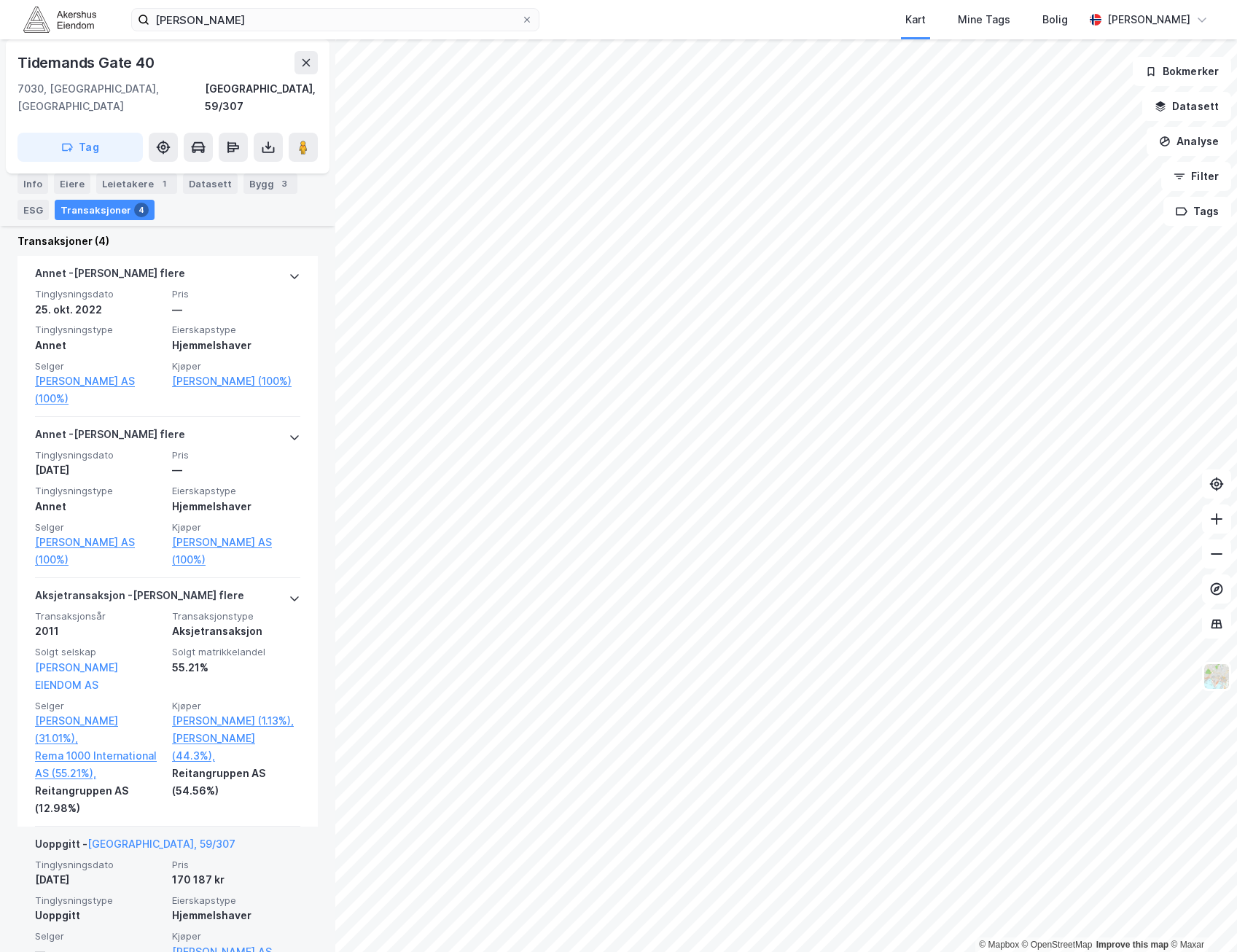  What do you see at coordinates (33, 184) in the screenshot?
I see `div: Info` at bounding box center [33, 184].